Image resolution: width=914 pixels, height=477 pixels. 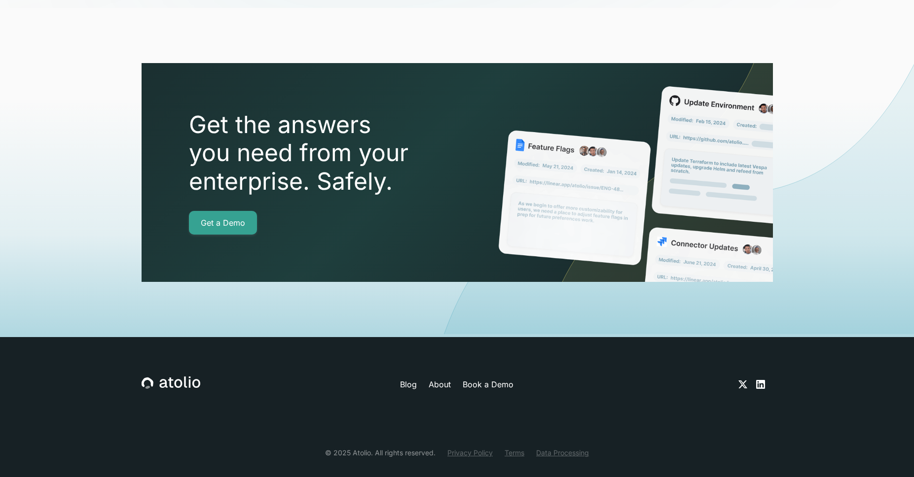 What do you see at coordinates (223, 223) in the screenshot?
I see `a: Get a Demo` at bounding box center [223, 223].